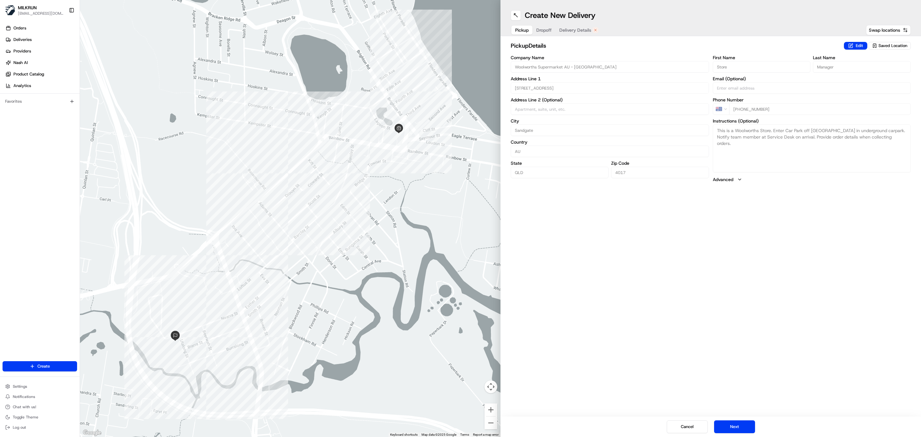 Image resolution: width=921 pixels, height=437 pixels. I want to click on button: Notifications, so click(40, 397).